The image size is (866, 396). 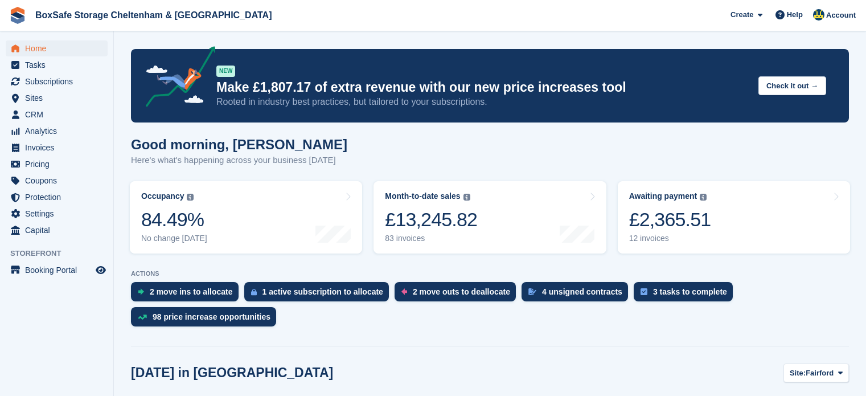 I want to click on img: contract_signature_icon-13c848040528278c33f63329250d36e43548de30e8caae1d1a13099fd9432cc5.svg, so click(x=532, y=291).